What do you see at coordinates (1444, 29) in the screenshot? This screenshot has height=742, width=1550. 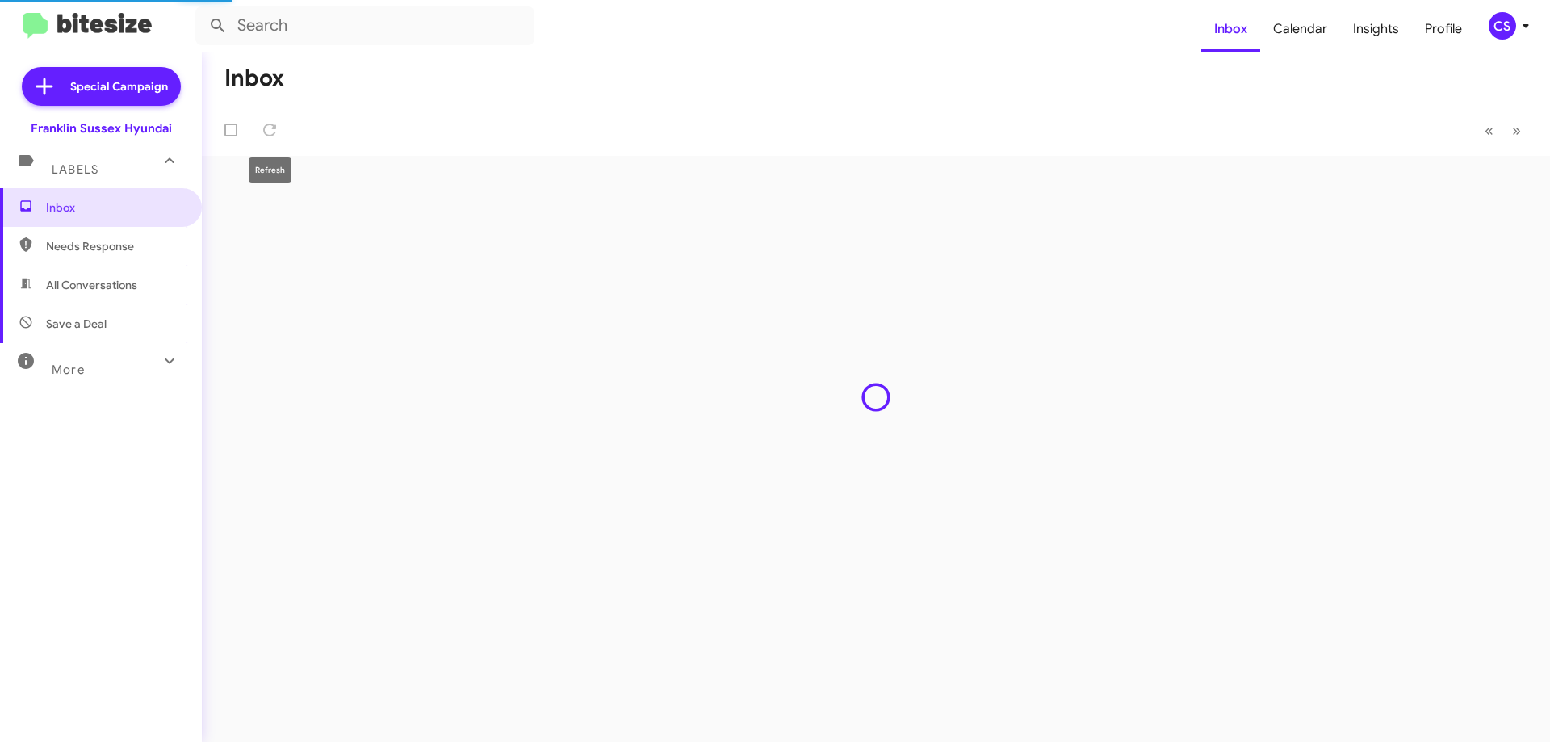 I see `a: Profile` at bounding box center [1444, 29].